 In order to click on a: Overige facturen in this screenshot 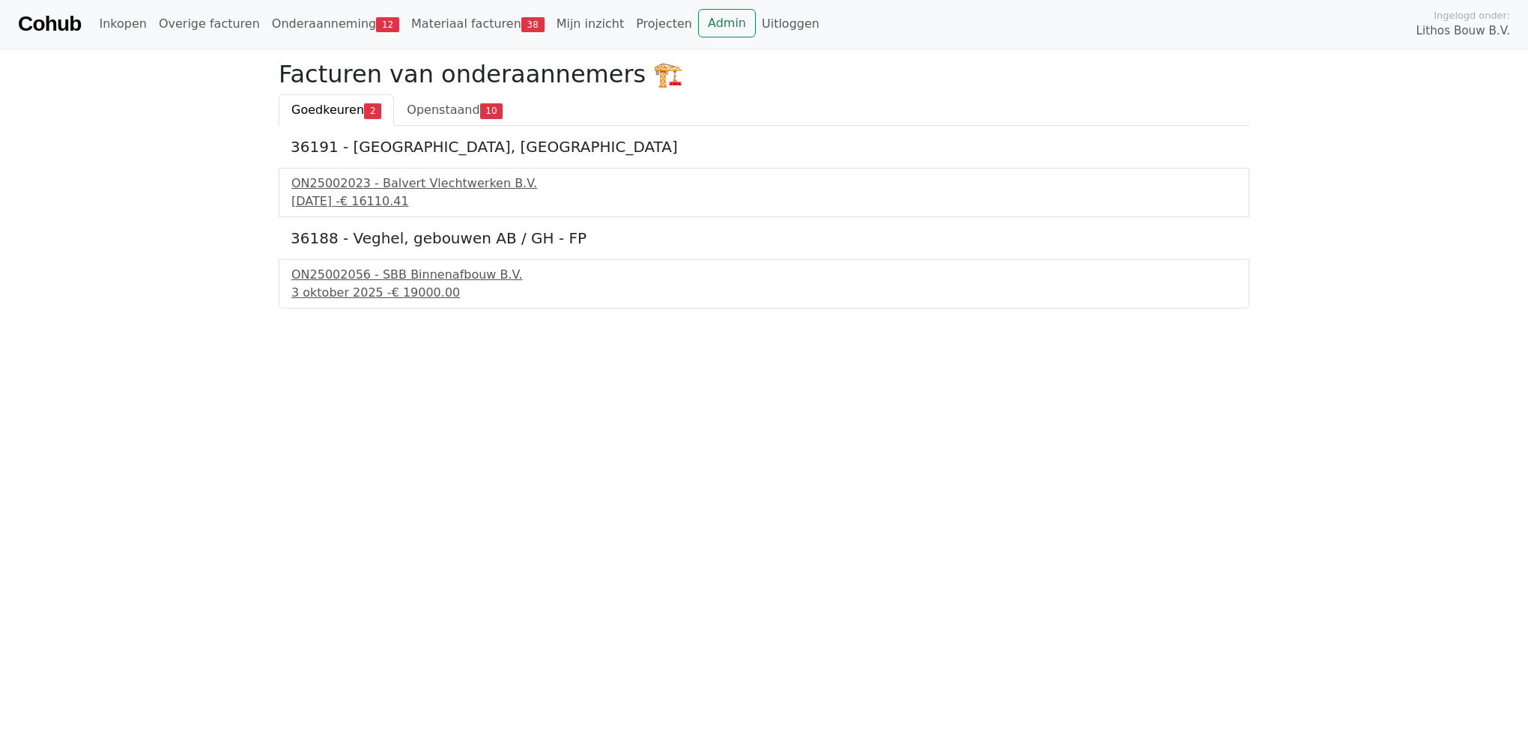, I will do `click(209, 24)`.